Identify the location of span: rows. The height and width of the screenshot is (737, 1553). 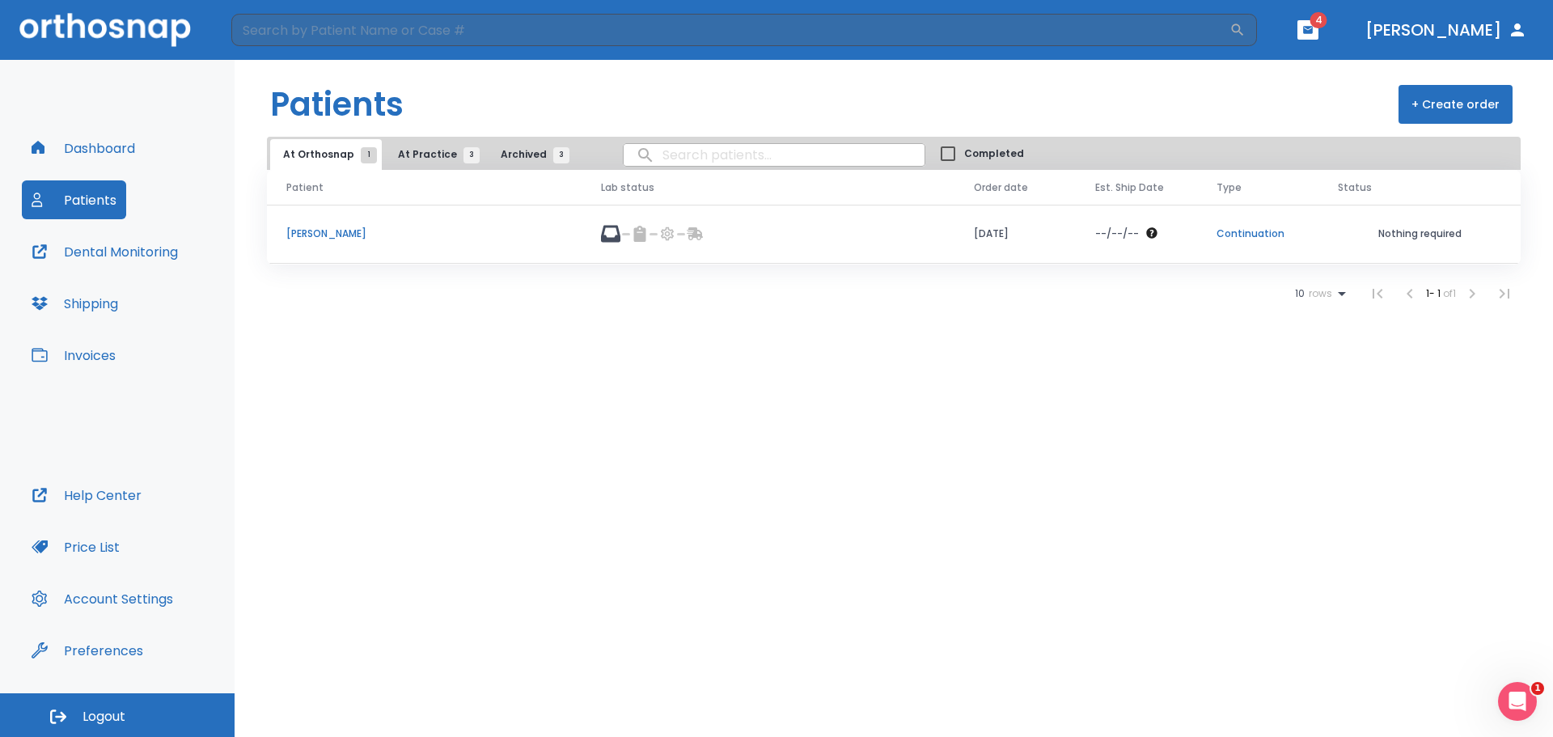
(1318, 294).